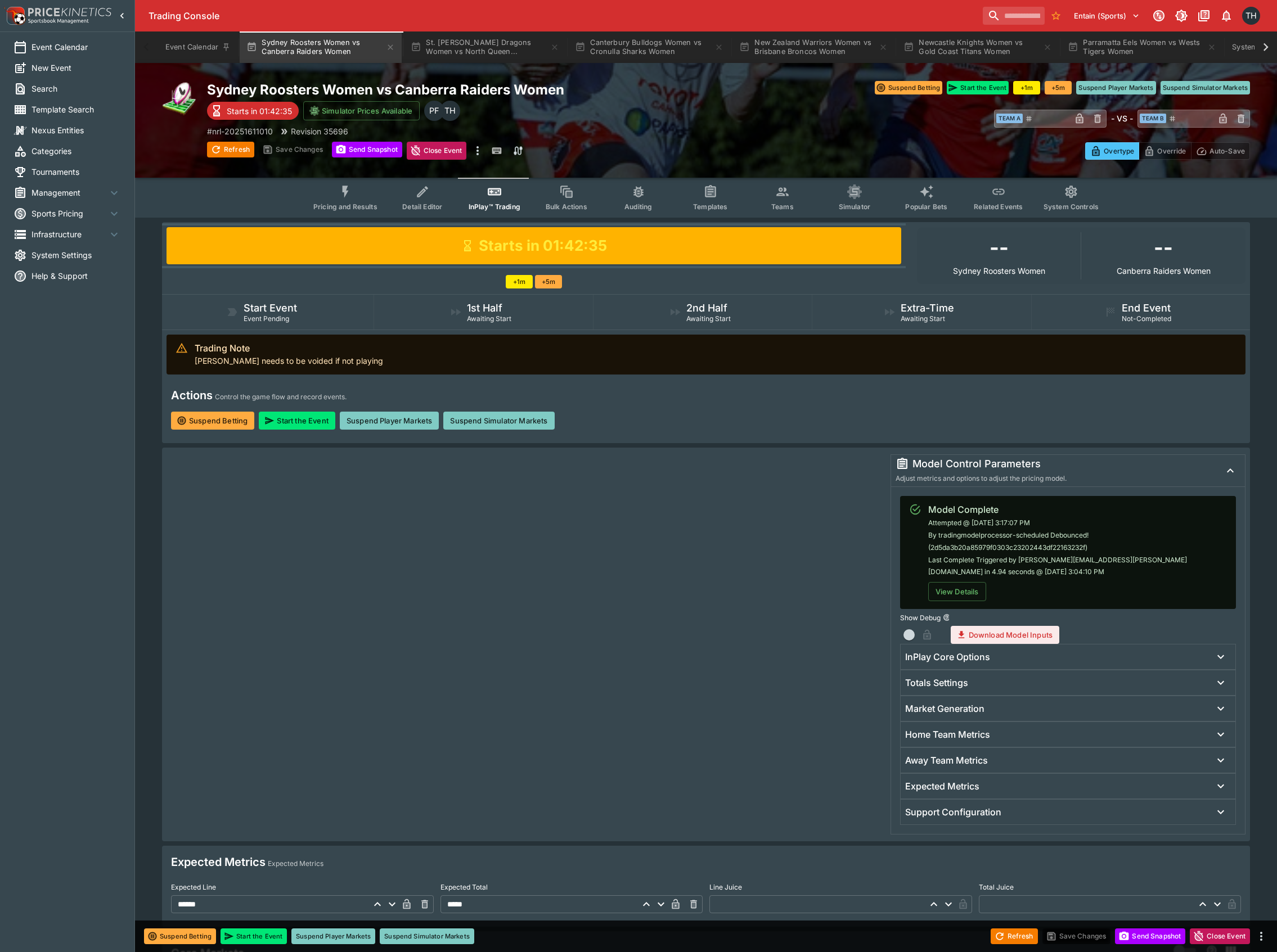 The image size is (1277, 952). I want to click on button: Canterbury Bulldogs Women vs Cronulla Sharks Women, so click(649, 48).